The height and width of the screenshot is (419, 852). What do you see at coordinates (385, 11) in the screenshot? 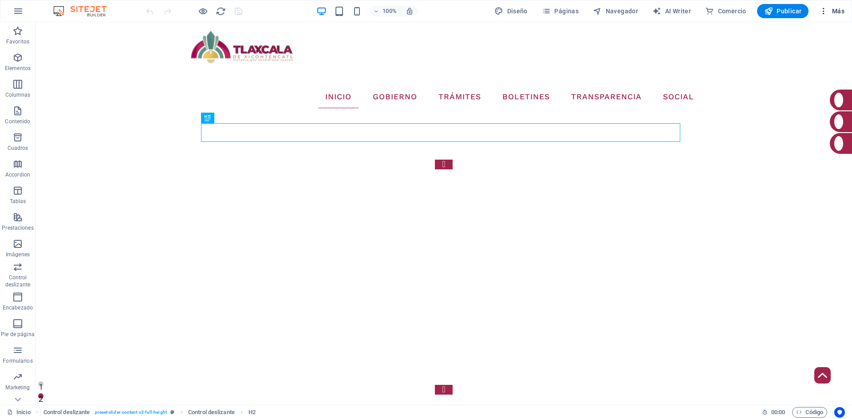
I see `button: 100%` at bounding box center [385, 11].